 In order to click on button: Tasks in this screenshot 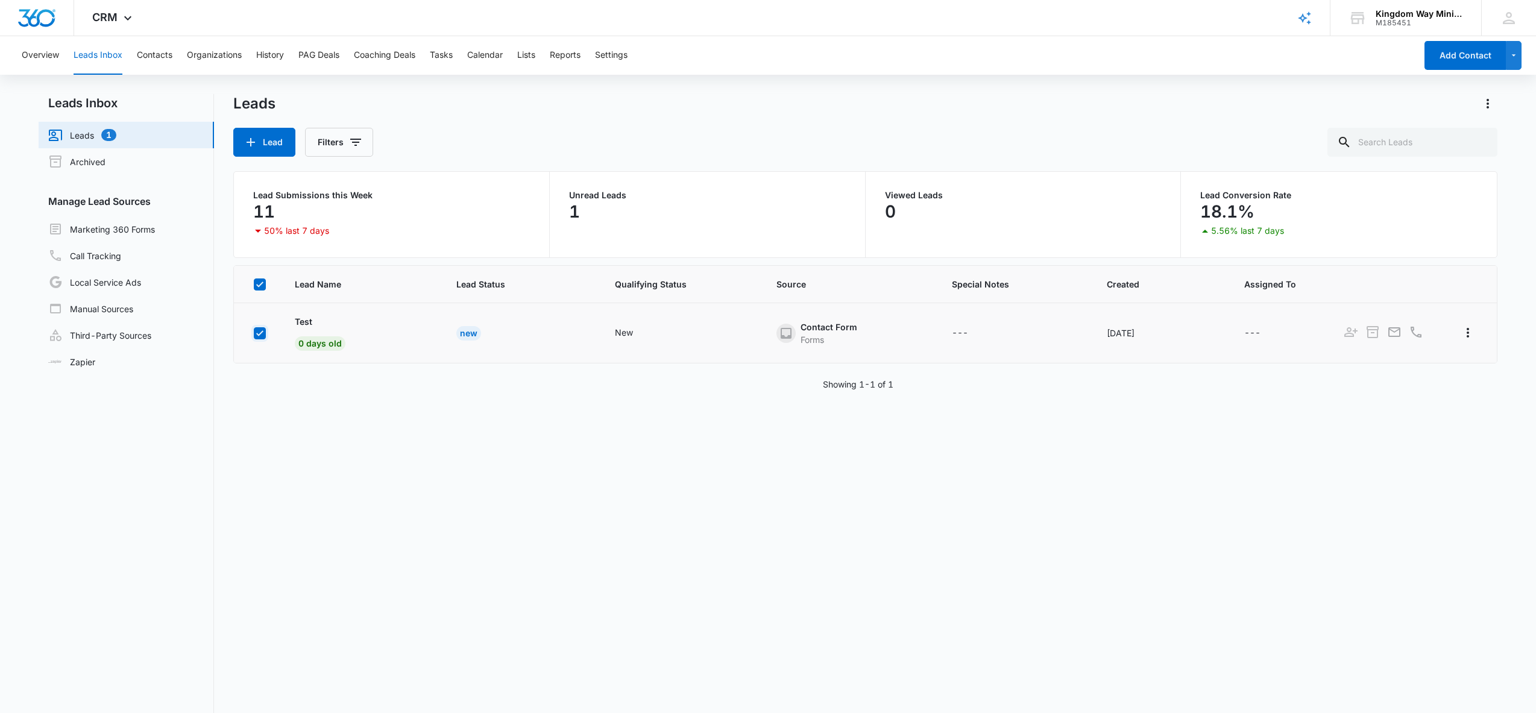, I will do `click(441, 55)`.